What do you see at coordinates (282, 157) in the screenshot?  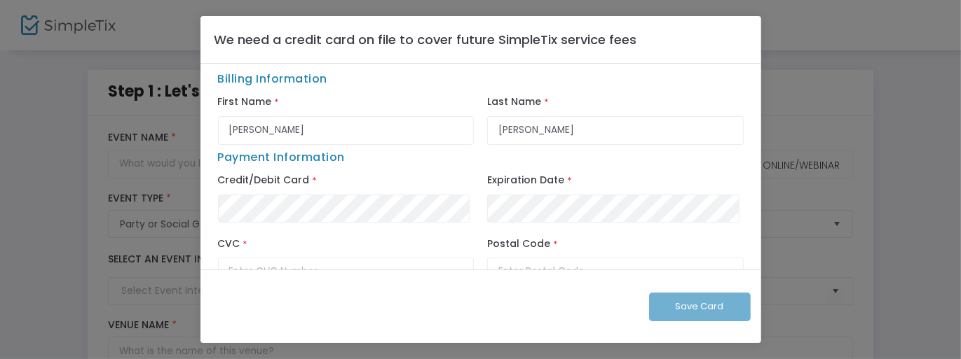 I see `span: Payment Information` at bounding box center [282, 157].